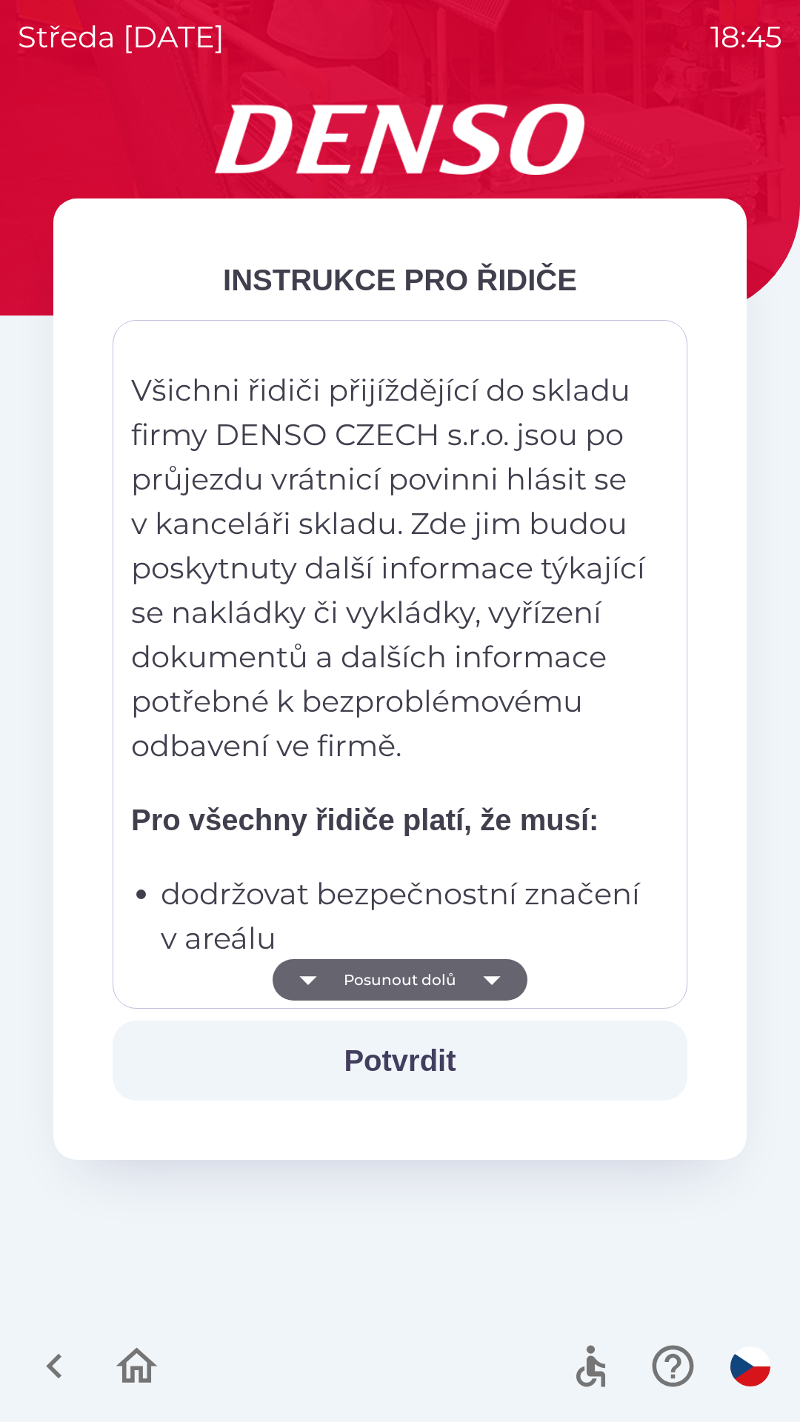 The height and width of the screenshot is (1422, 800). What do you see at coordinates (746, 37) in the screenshot?
I see `p: 18:45` at bounding box center [746, 37].